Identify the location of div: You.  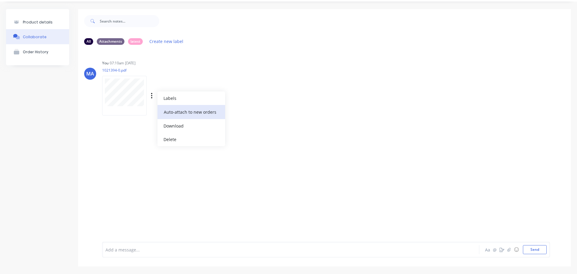
(105, 63).